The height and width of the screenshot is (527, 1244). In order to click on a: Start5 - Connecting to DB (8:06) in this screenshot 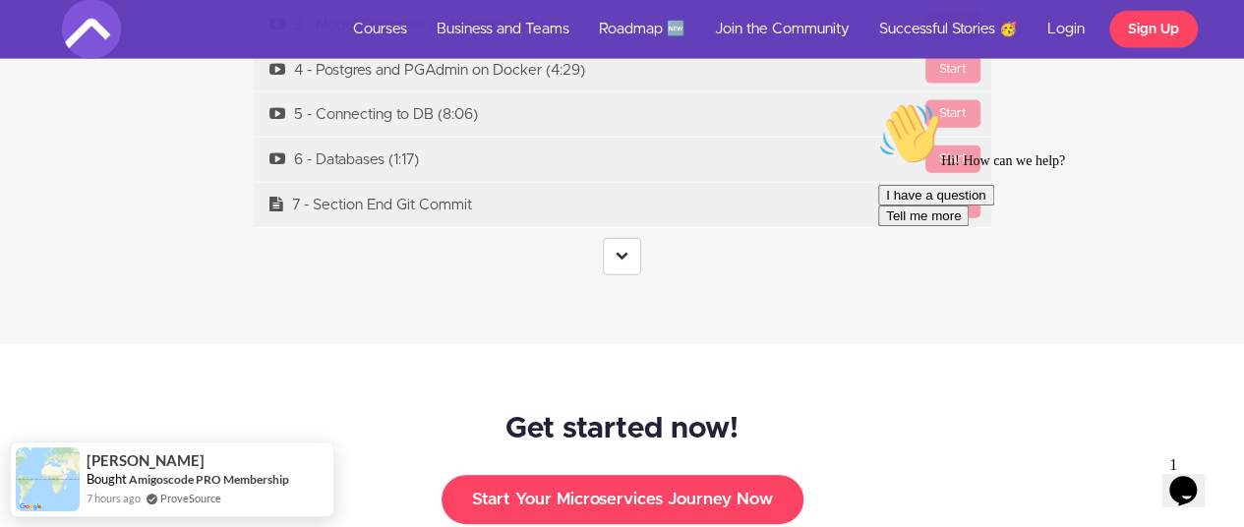, I will do `click(622, 114)`.